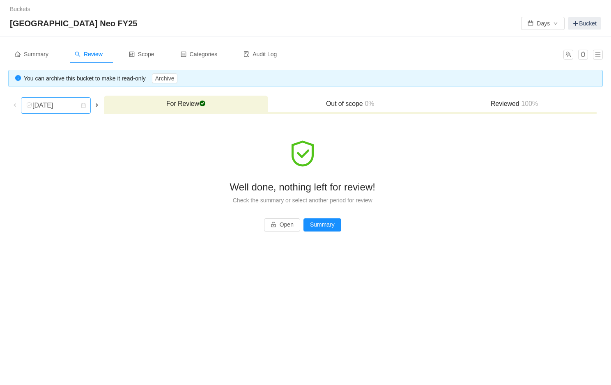 The image size is (611, 385). I want to click on i: icon: calendar, so click(83, 106).